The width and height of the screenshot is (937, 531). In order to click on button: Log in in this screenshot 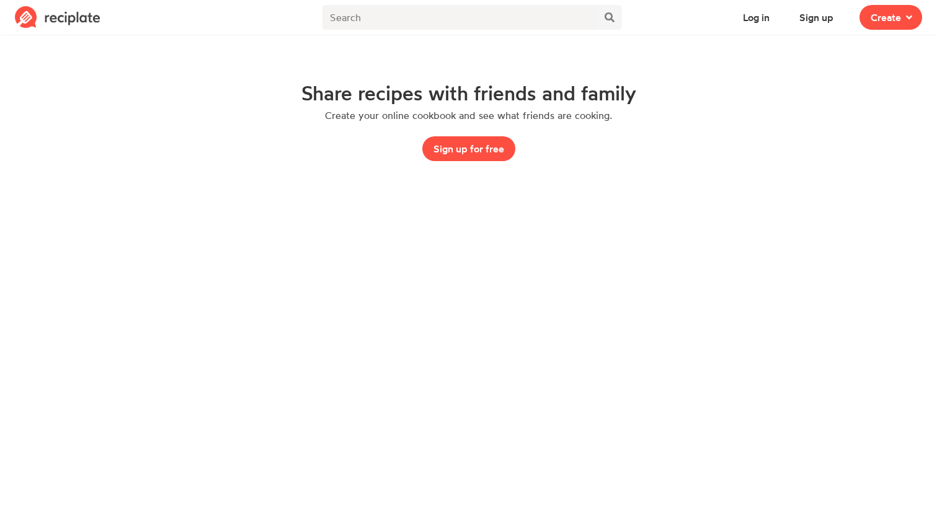, I will do `click(756, 17)`.